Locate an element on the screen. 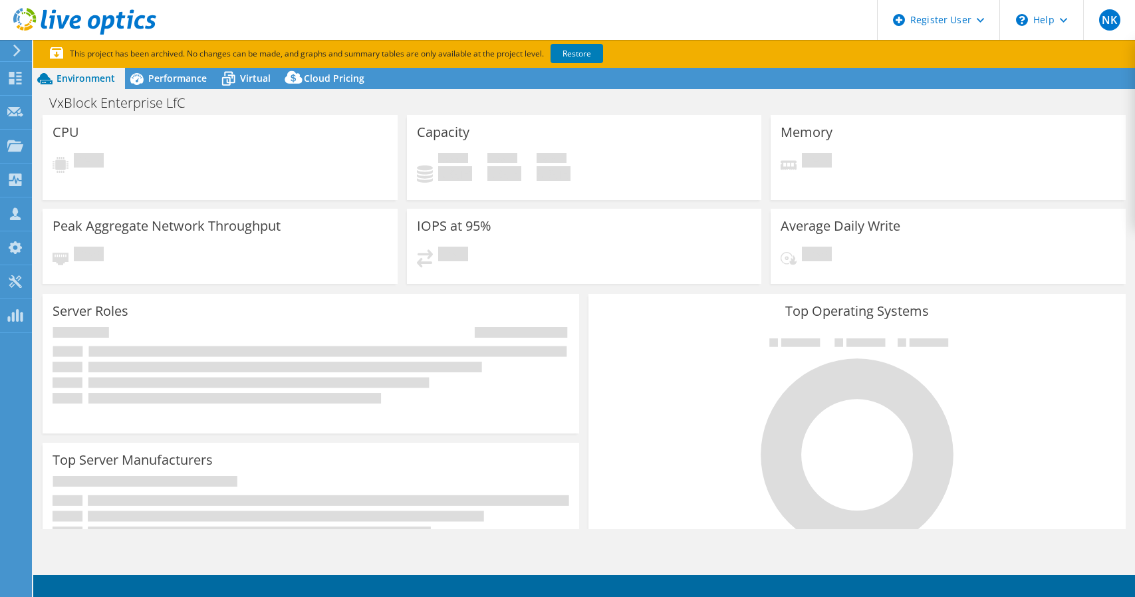  h3: Peak Aggregate Network Throughput is located at coordinates (166, 226).